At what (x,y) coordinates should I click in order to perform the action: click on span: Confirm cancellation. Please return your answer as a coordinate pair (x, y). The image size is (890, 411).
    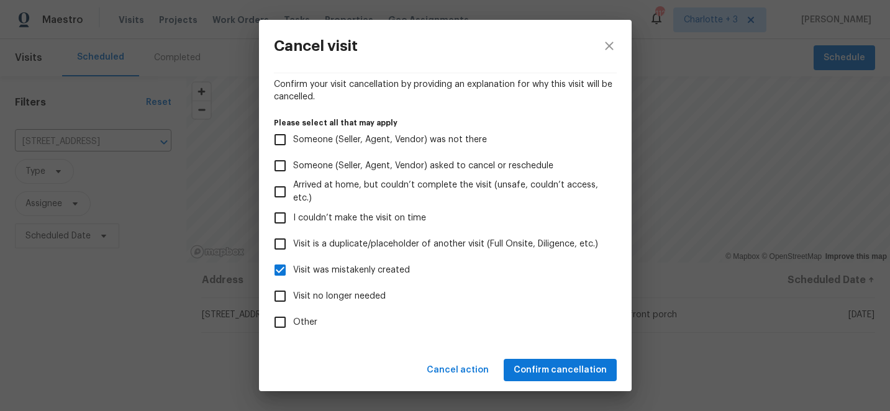
    Looking at the image, I should click on (560, 370).